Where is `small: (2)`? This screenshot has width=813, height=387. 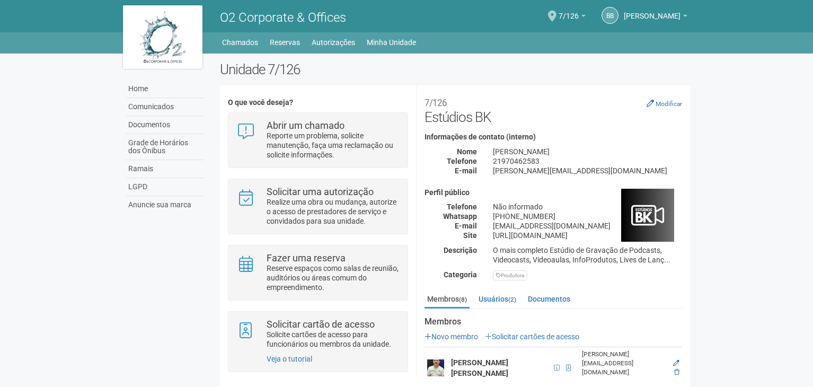 small: (2) is located at coordinates (512, 299).